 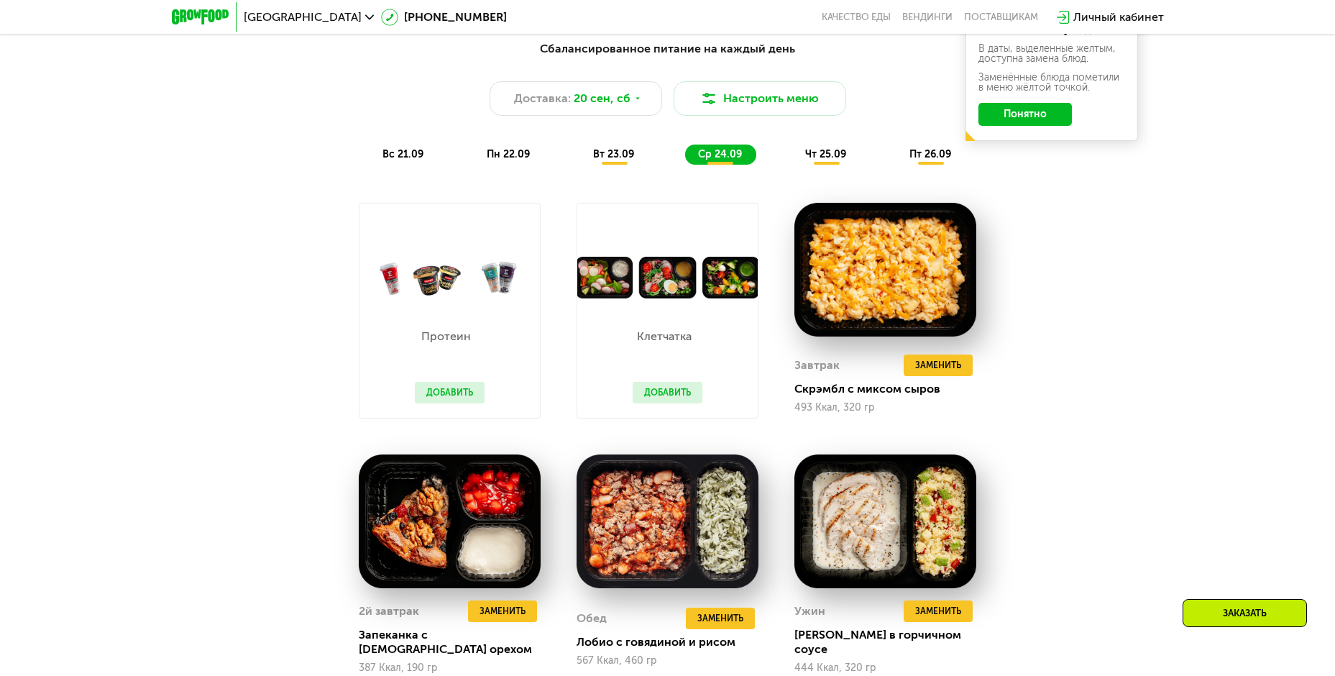 What do you see at coordinates (446, 336) in the screenshot?
I see `p: Протеин` at bounding box center [446, 336].